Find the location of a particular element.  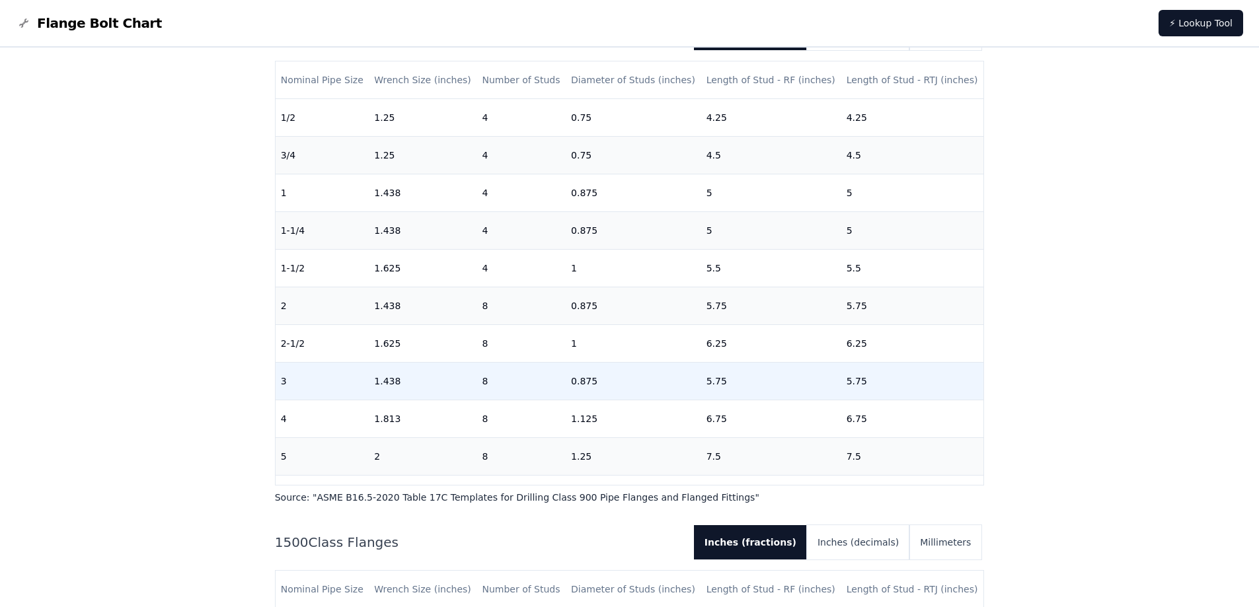

button: Inches (decimals) is located at coordinates (858, 542).